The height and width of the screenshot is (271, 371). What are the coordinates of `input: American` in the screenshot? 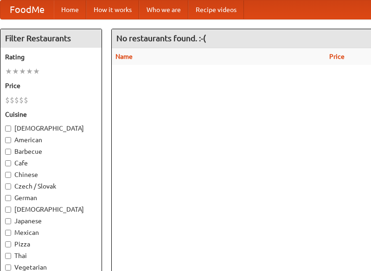 It's located at (8, 140).